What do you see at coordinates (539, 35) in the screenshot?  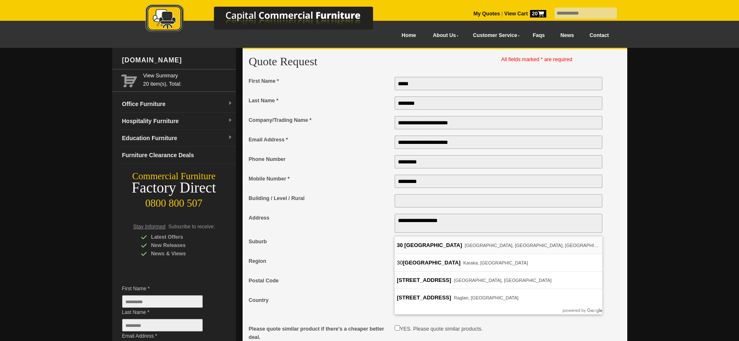 I see `a: Faqs` at bounding box center [539, 35].